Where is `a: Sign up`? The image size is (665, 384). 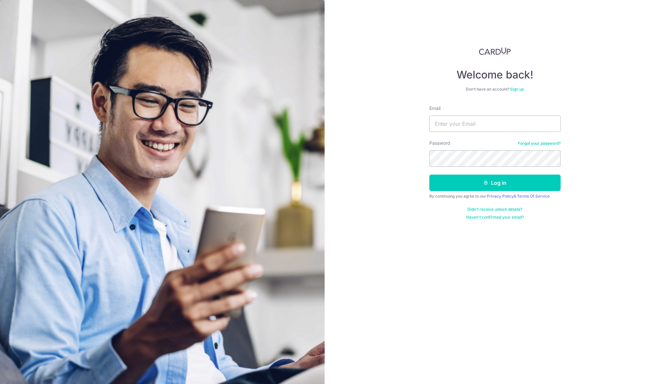 a: Sign up is located at coordinates (517, 89).